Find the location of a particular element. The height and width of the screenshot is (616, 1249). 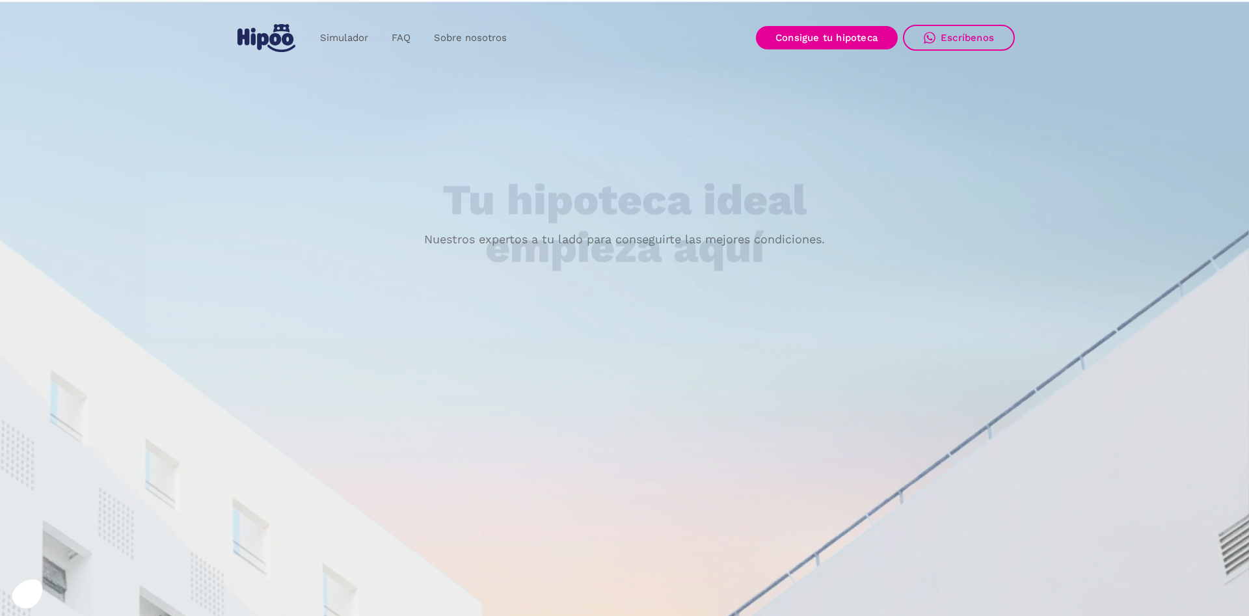

div: Escríbenos is located at coordinates (967, 38).